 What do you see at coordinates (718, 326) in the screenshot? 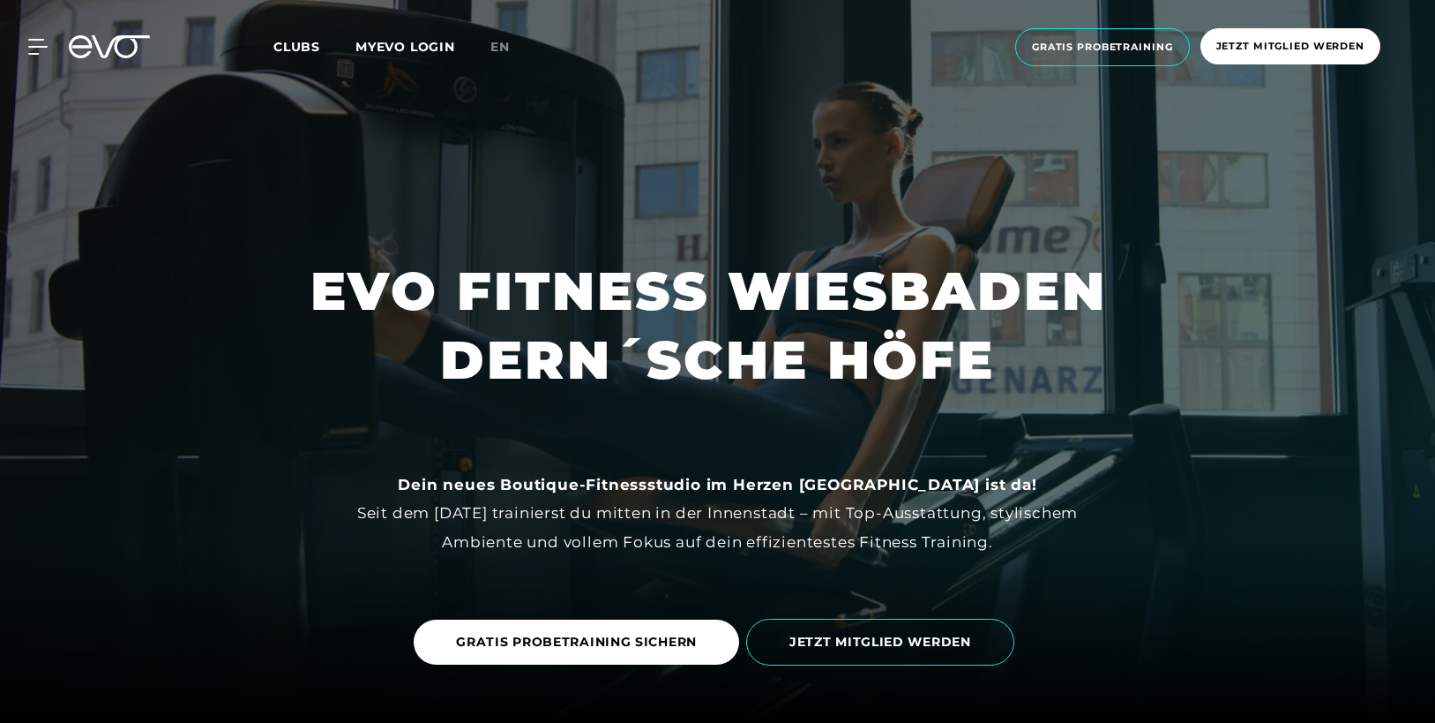
I see `h1: EVO FITNESS WIESBADEN DERN´SCHE HÖFE` at bounding box center [718, 326].